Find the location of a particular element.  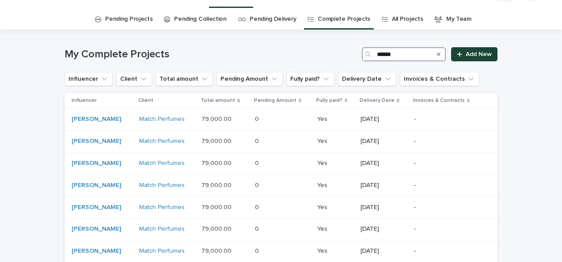

p: Delivery Date is located at coordinates (377, 101).